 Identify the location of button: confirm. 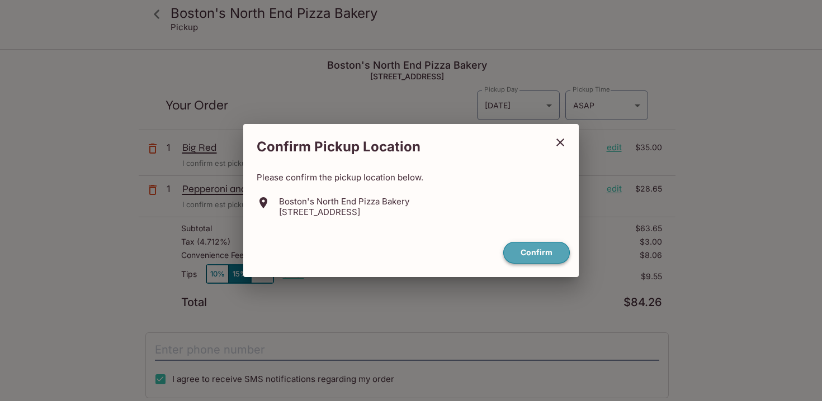
(536, 253).